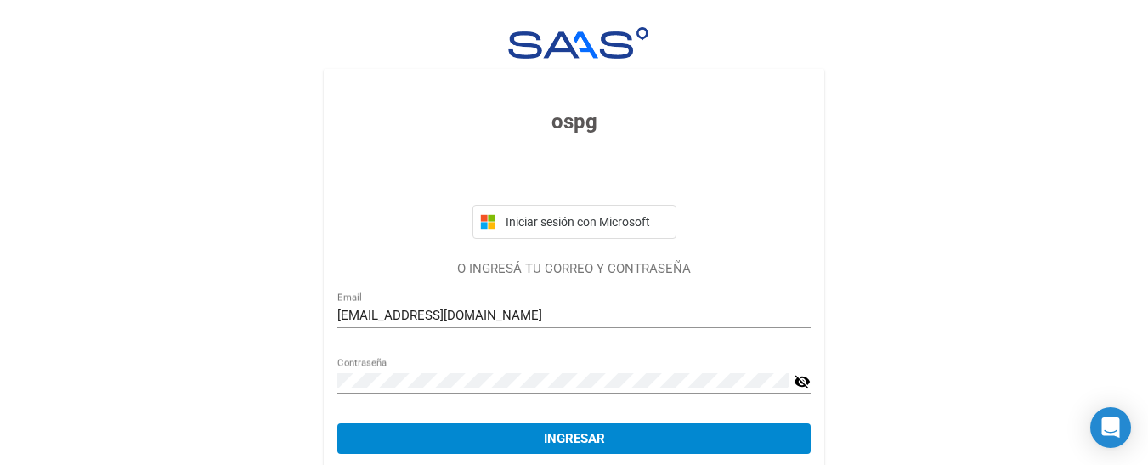 The width and height of the screenshot is (1148, 465). Describe the element at coordinates (586, 222) in the screenshot. I see `span: Iniciar sesión con Microsoft` at that location.